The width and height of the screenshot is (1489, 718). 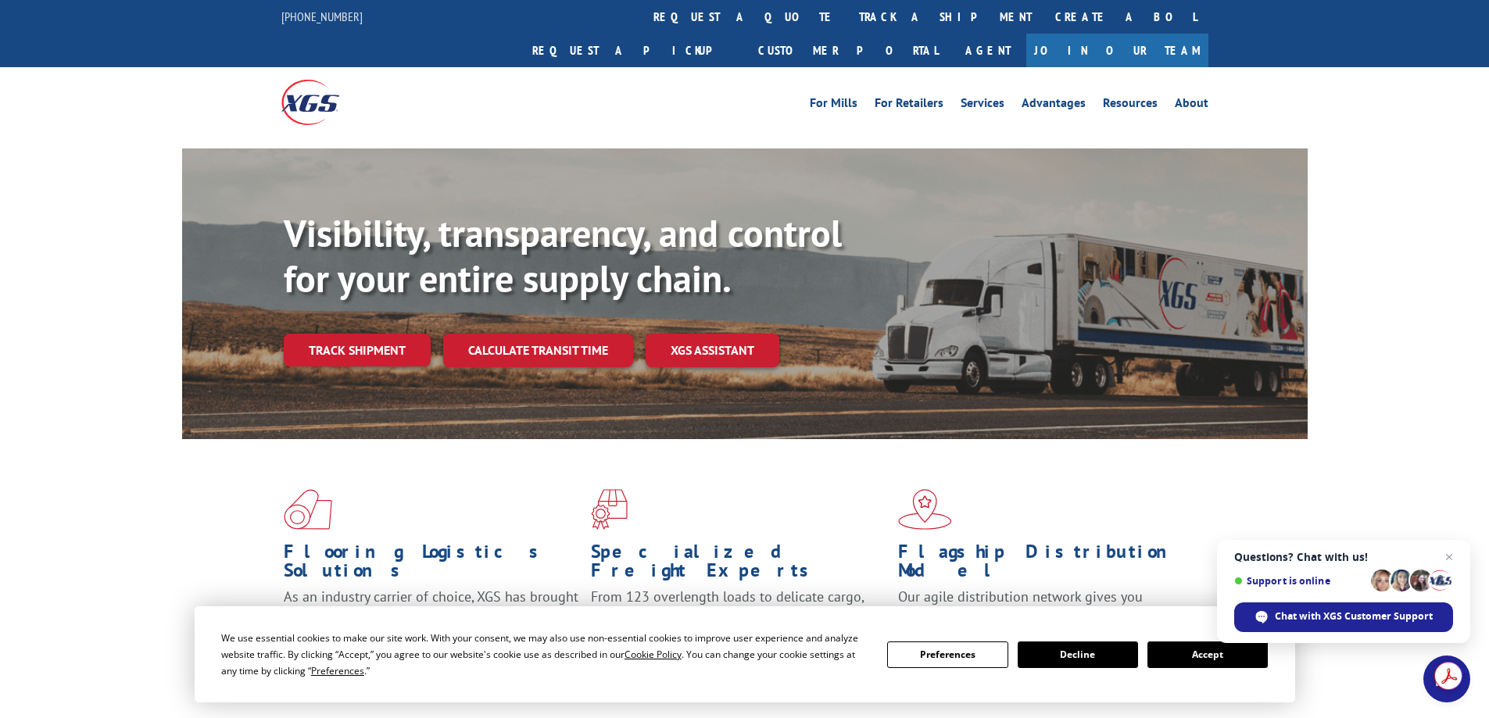 What do you see at coordinates (1191, 106) in the screenshot?
I see `a: About` at bounding box center [1191, 106].